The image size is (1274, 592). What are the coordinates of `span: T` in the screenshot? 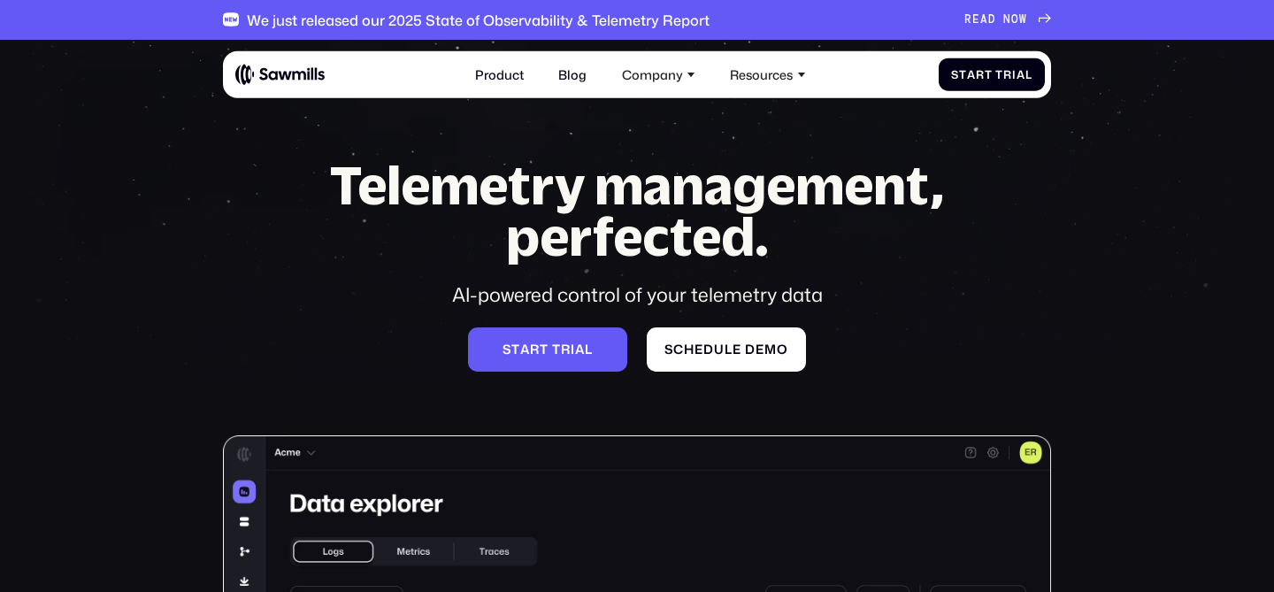 It's located at (998, 73).